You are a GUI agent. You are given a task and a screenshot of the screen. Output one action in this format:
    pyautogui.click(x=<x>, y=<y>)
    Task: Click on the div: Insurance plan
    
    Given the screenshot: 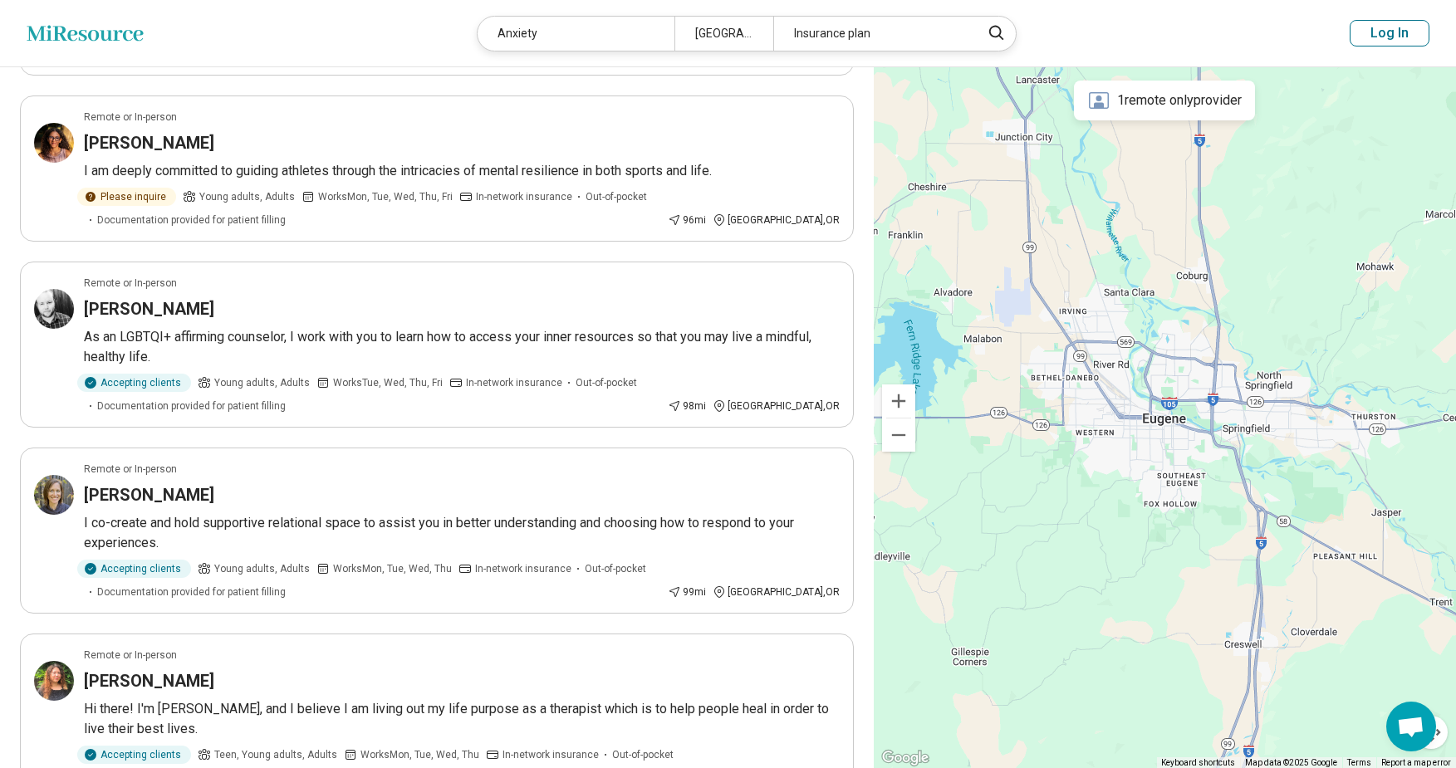 What is the action you would take?
    pyautogui.click(x=871, y=33)
    